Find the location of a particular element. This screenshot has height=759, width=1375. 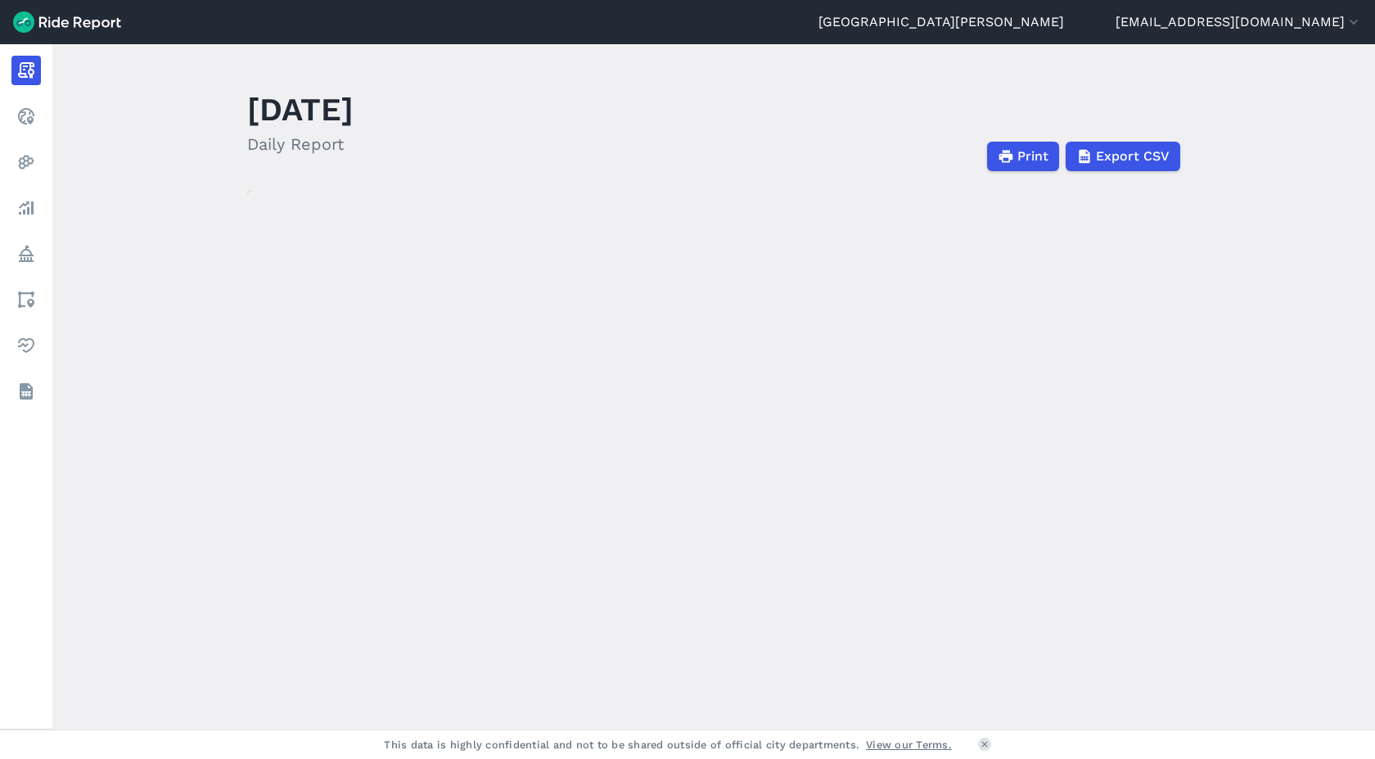

span: Print is located at coordinates (1033, 156).